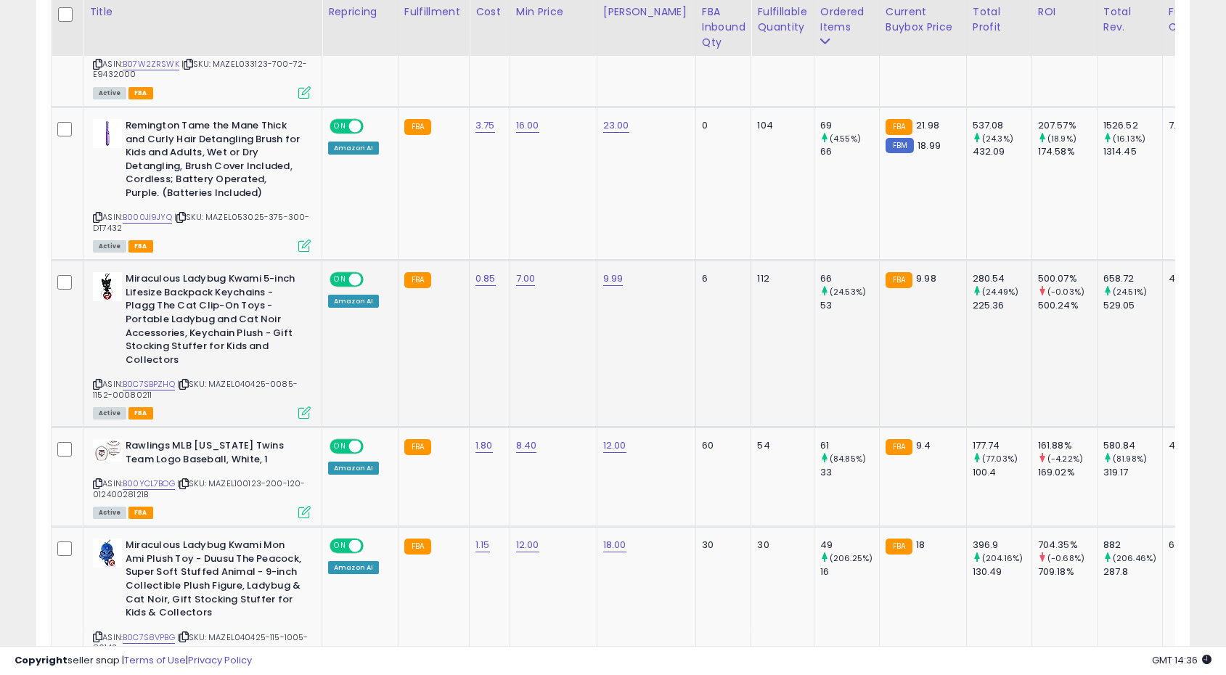 The height and width of the screenshot is (675, 1226). Describe the element at coordinates (151, 64) in the screenshot. I see `a: B07W2ZRSWK` at that location.